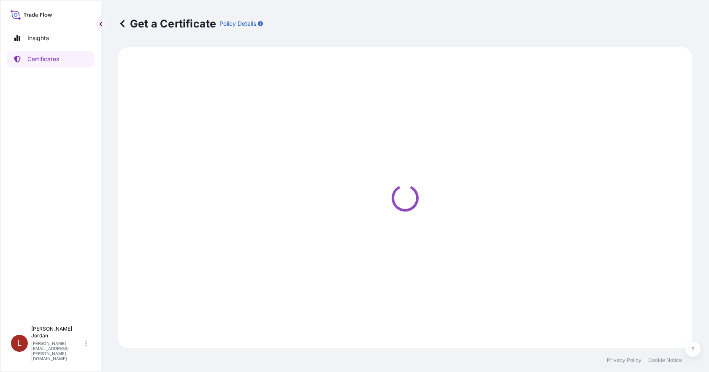  Describe the element at coordinates (38, 38) in the screenshot. I see `p: Insights` at that location.